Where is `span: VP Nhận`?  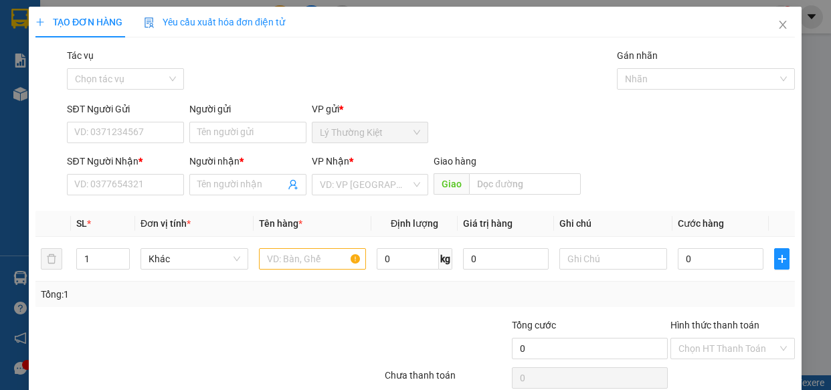 span: VP Nhận is located at coordinates (331, 161).